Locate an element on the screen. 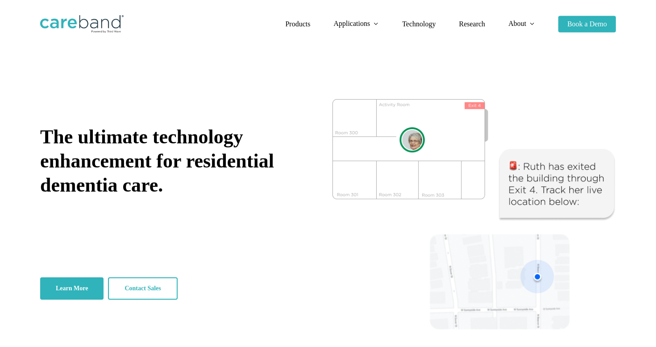 Image resolution: width=656 pixels, height=347 pixels. a: Technology is located at coordinates (419, 24).